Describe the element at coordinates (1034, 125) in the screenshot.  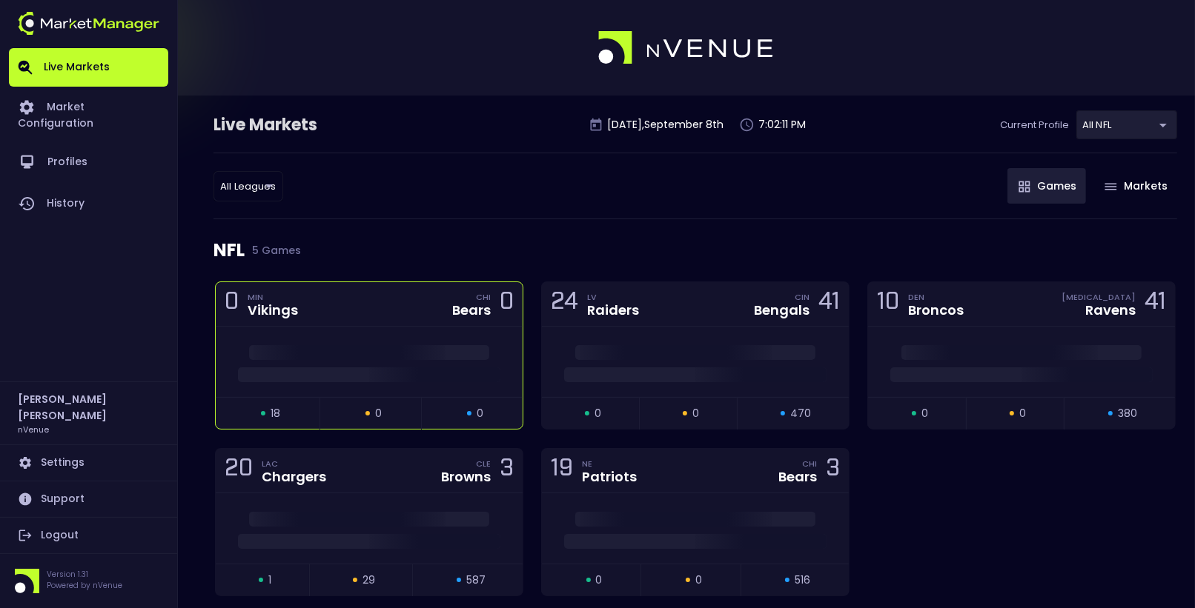
I see `p: Current Profile` at that location.